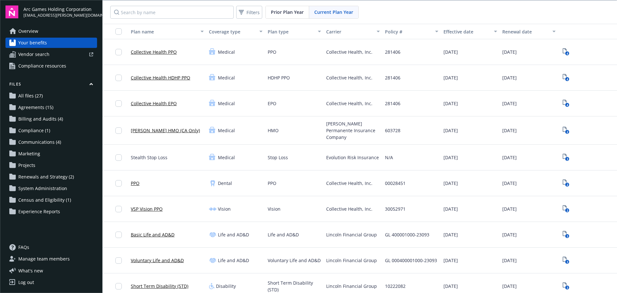  I want to click on span: Short Term Disability (STD), so click(295, 286).